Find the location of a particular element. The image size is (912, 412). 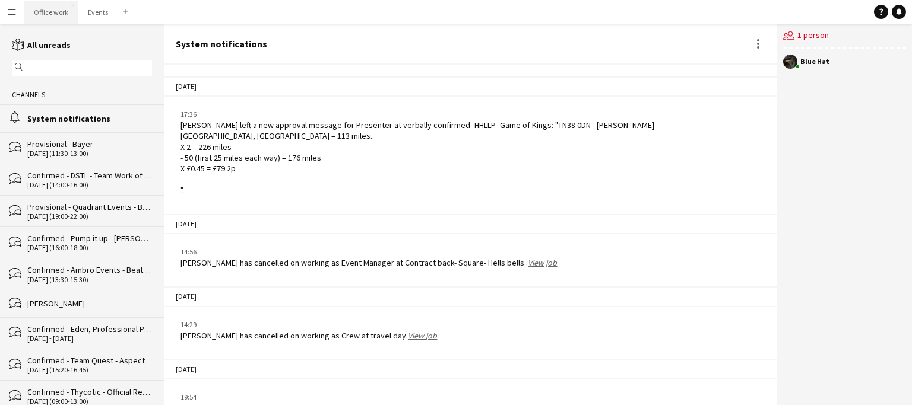

div: 14:29 is located at coordinates (309, 325).